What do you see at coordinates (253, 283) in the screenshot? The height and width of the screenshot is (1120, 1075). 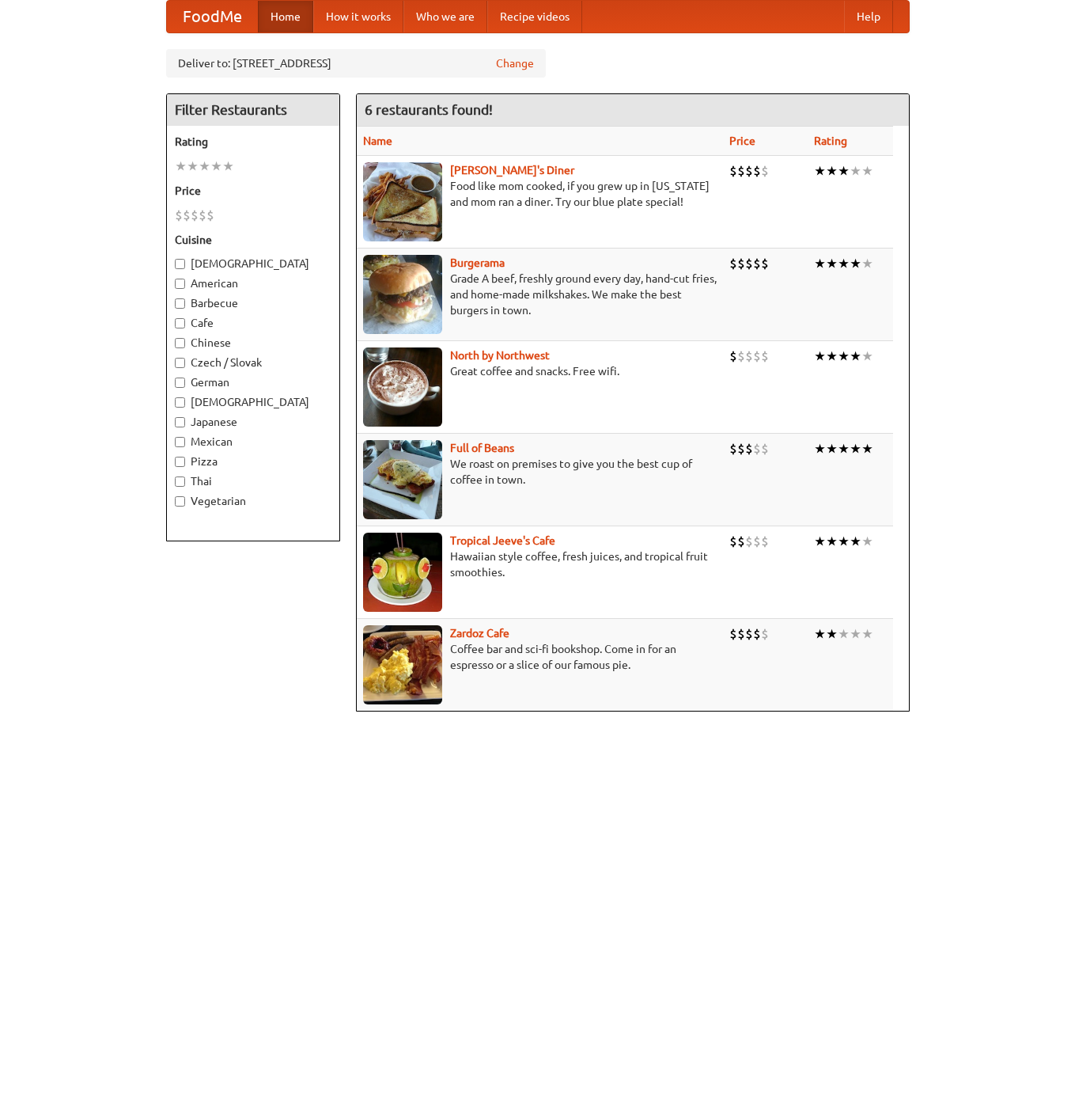 I see `label: American` at bounding box center [253, 283].